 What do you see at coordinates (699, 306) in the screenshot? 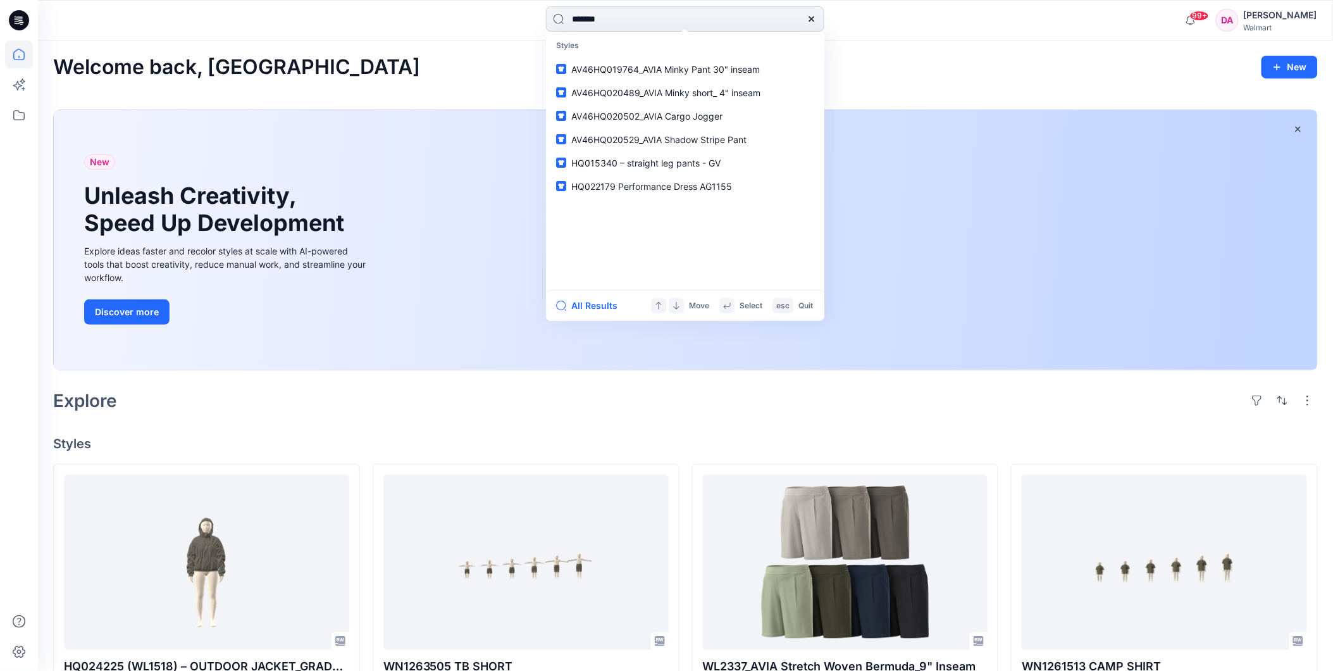
I see `p: Move` at bounding box center [699, 306].